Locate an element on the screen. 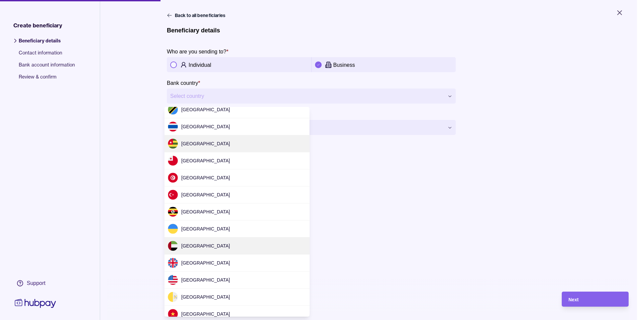  img: ae is located at coordinates (173, 246).